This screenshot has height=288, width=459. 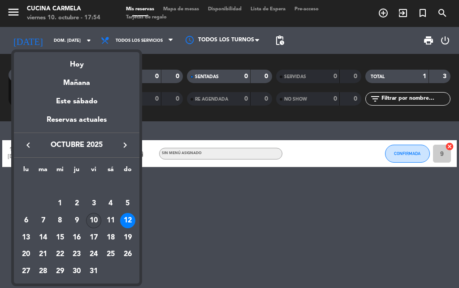 I want to click on th: lunes, so click(x=26, y=171).